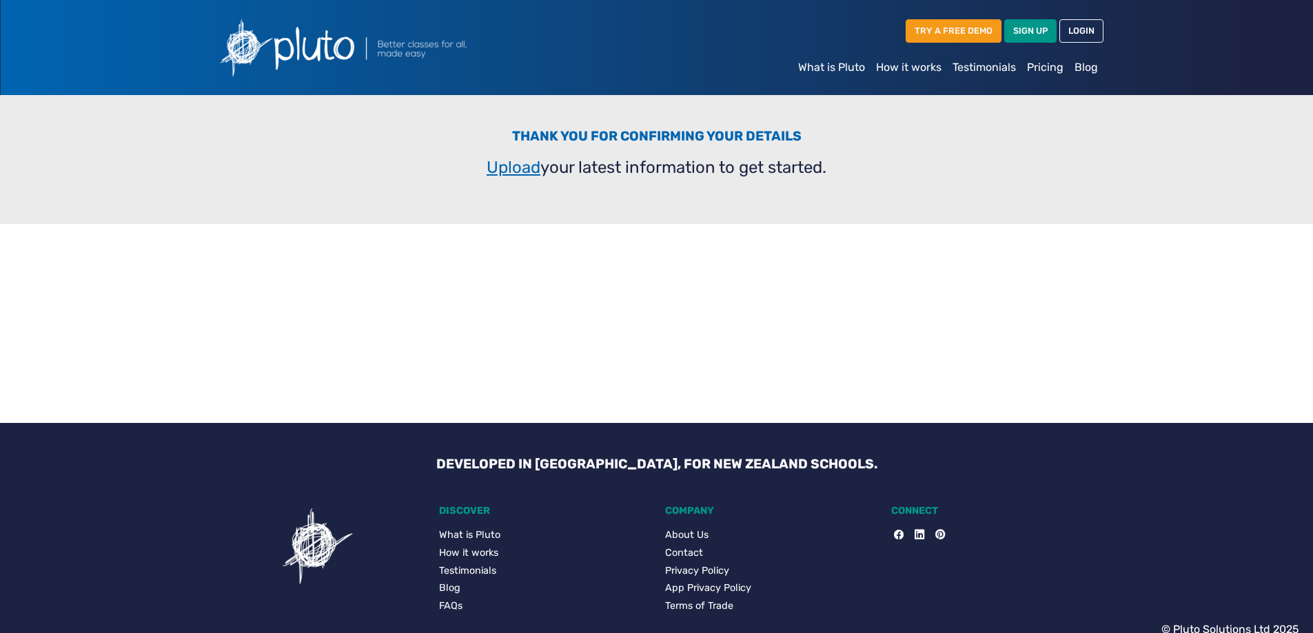  What do you see at coordinates (770, 553) in the screenshot?
I see `a: Contact` at bounding box center [770, 553].